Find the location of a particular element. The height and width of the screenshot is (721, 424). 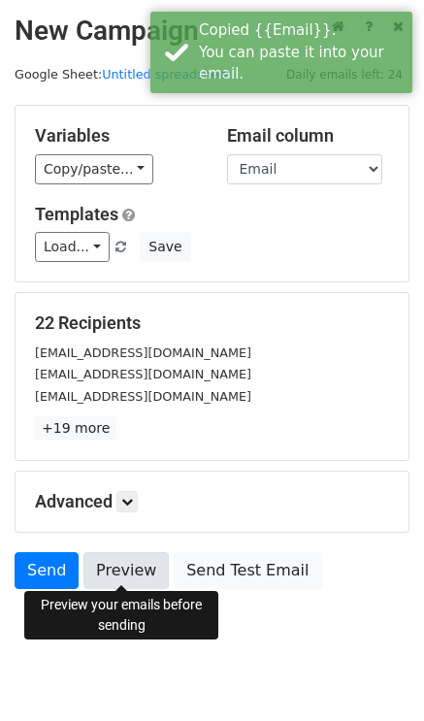

a: Send Test Email is located at coordinates (247, 570).